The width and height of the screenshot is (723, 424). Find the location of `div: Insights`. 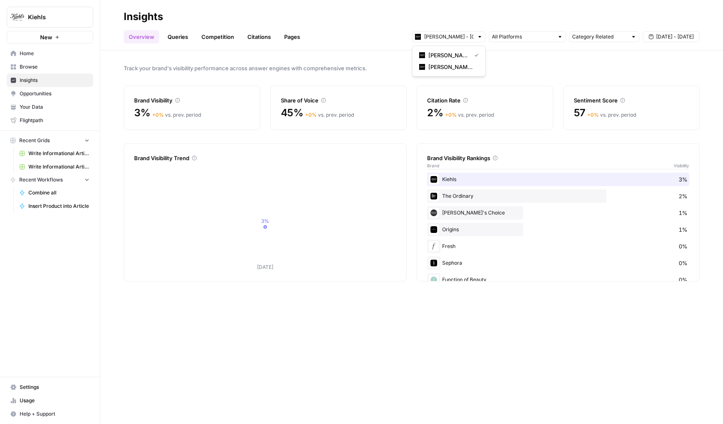

div: Insights is located at coordinates (143, 17).